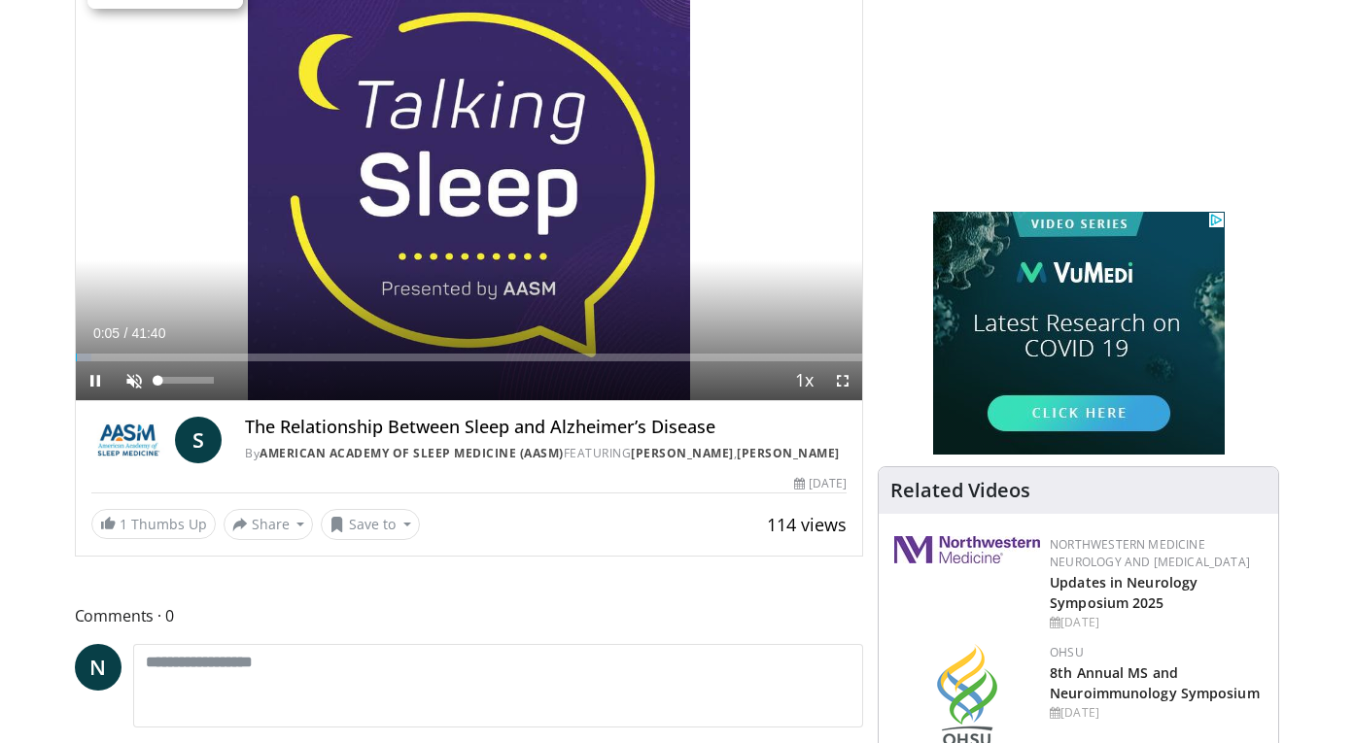  What do you see at coordinates (129, 440) in the screenshot?
I see `img: American Academy of Sleep Medicine (AASM)` at bounding box center [129, 440].